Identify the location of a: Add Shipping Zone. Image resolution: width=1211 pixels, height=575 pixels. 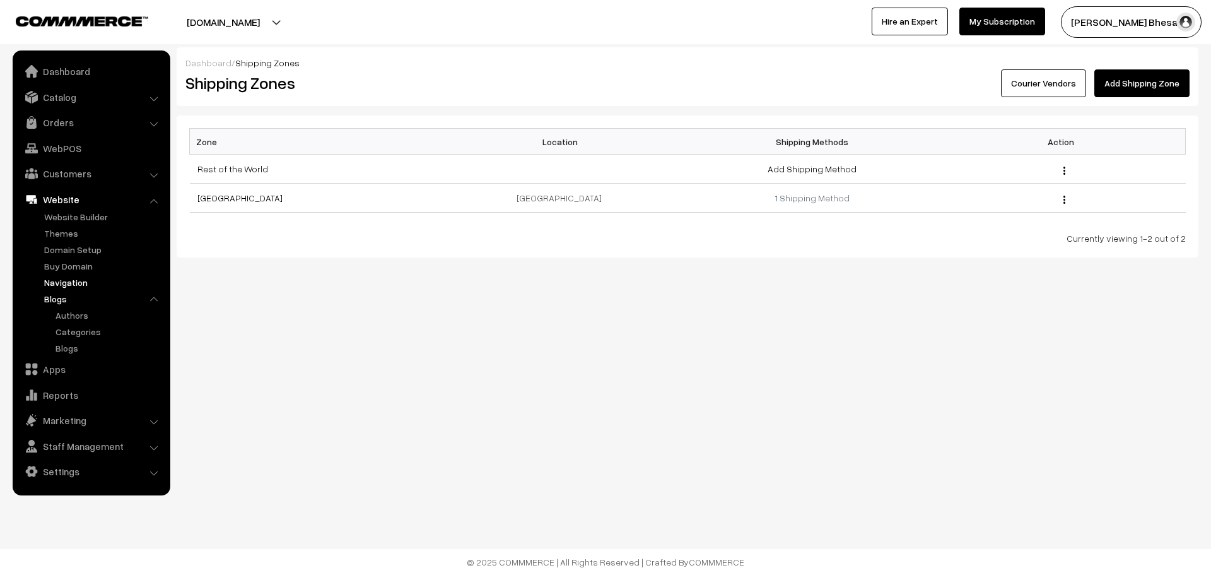
(1142, 83).